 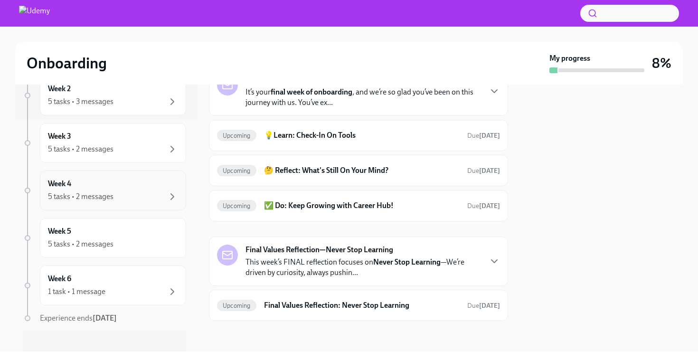 I want to click on p: This week’s FINAL reflection focuses on —We’re driven by curiosity, always pushin..., so click(x=363, y=267).